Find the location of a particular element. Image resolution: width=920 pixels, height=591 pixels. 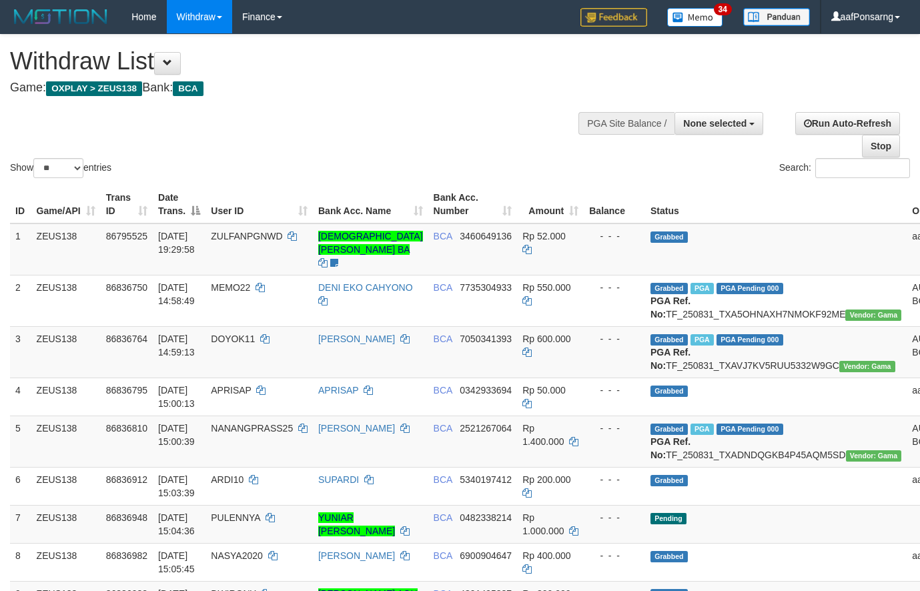

input: Search: is located at coordinates (863, 168).